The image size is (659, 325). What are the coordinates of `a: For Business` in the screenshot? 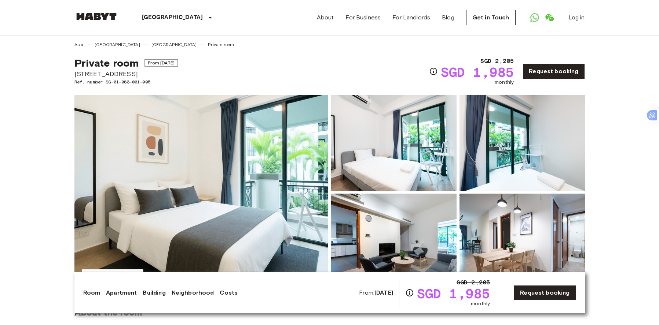 It's located at (363, 18).